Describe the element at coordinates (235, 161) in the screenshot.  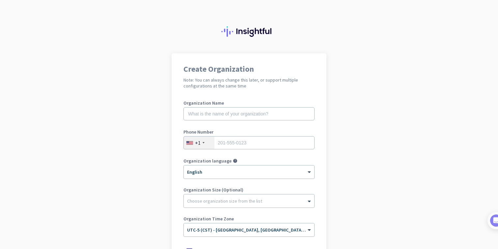
I see `i: help` at that location.